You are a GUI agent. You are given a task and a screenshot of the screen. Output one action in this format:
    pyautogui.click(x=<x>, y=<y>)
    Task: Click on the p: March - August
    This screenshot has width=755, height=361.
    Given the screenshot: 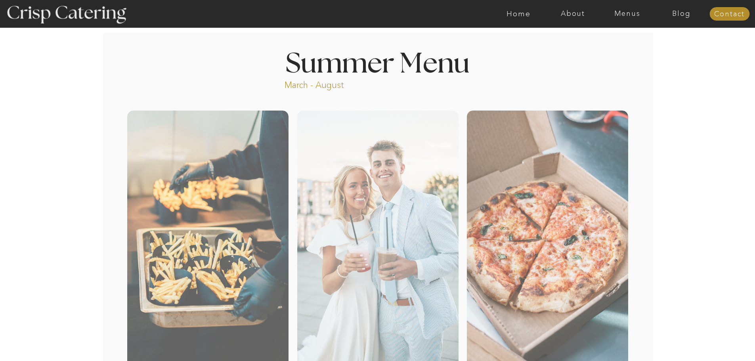 What is the action you would take?
    pyautogui.click(x=339, y=84)
    